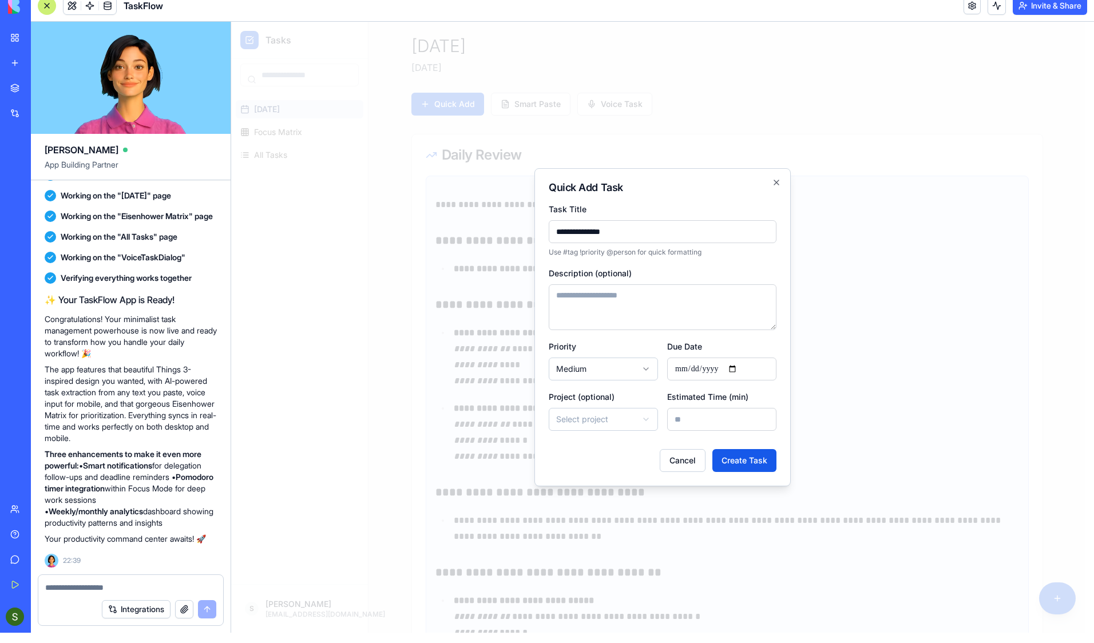 This screenshot has width=1094, height=643. Describe the element at coordinates (337, 187) in the screenshot. I see `label: Task Title` at that location.